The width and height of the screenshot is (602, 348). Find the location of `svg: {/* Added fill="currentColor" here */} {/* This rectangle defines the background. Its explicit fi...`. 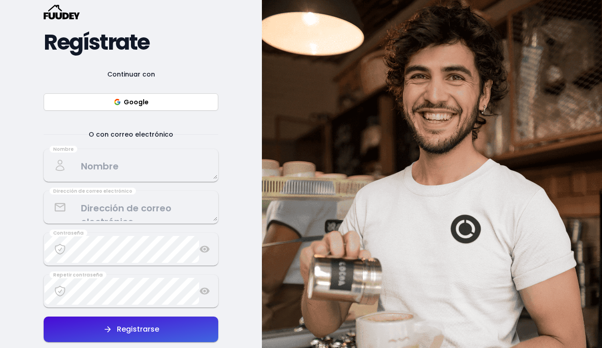

svg: {/* Added fill="currentColor" here */} {/* This rectangle defines the background. Its explicit fi... is located at coordinates (62, 12).